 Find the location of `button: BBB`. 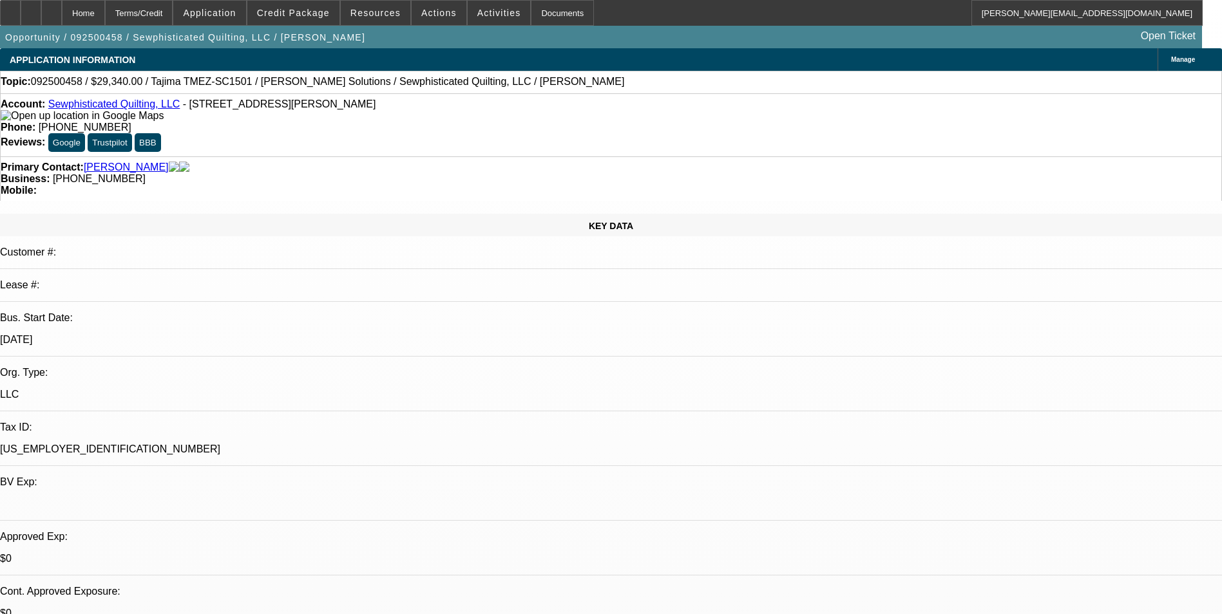

button: BBB is located at coordinates (147, 142).